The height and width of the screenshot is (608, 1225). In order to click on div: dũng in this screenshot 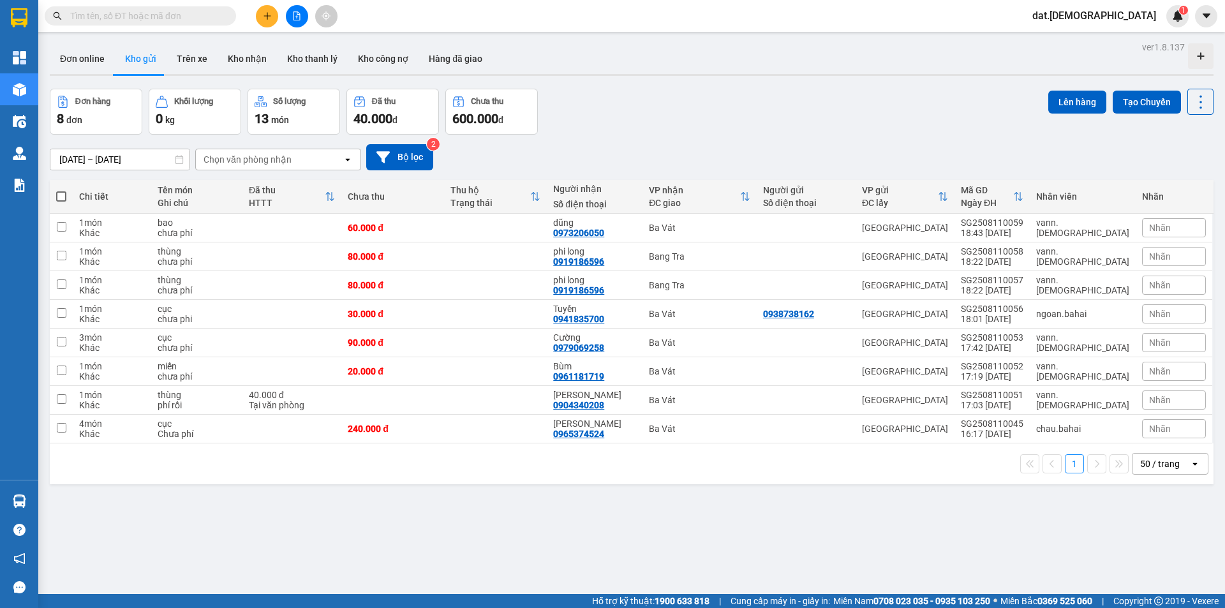, I will do `click(594, 223)`.